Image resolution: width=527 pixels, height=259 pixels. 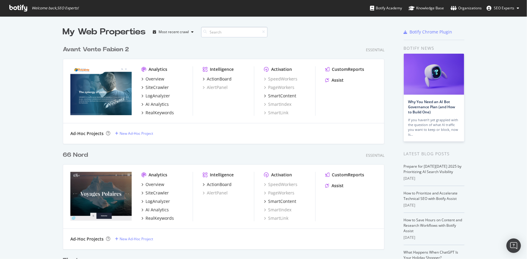 What do you see at coordinates (104, 32) in the screenshot?
I see `div: My Web Properties` at bounding box center [104, 32].